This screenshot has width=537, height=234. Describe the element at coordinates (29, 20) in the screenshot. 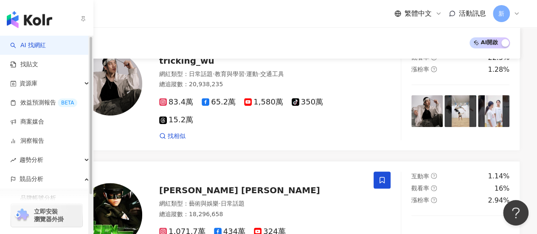

I see `img: logo` at that location.